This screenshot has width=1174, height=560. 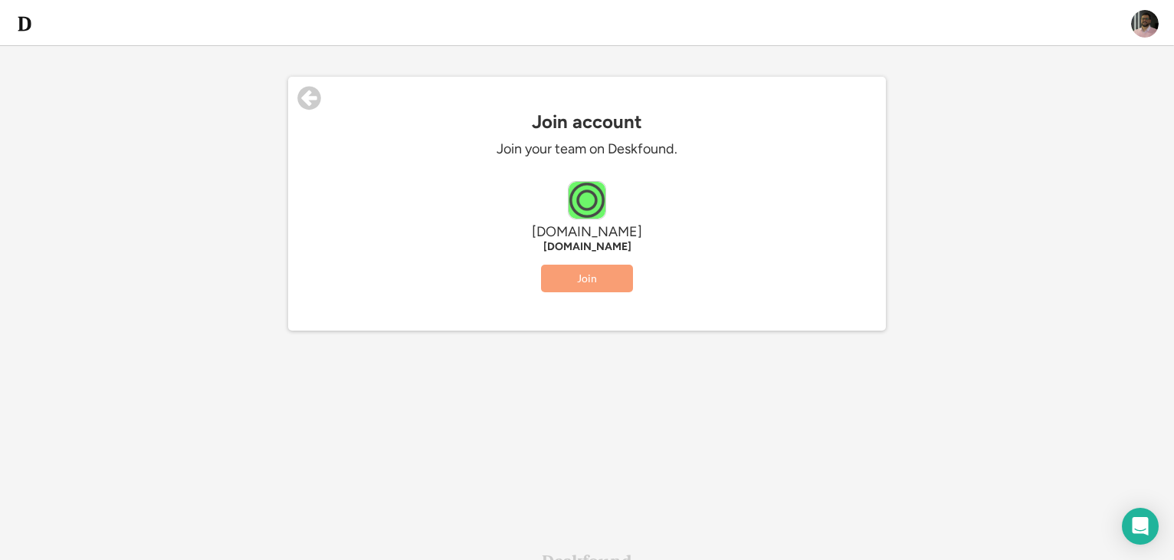 I want to click on div: Join your team on Deskfound., so click(x=587, y=149).